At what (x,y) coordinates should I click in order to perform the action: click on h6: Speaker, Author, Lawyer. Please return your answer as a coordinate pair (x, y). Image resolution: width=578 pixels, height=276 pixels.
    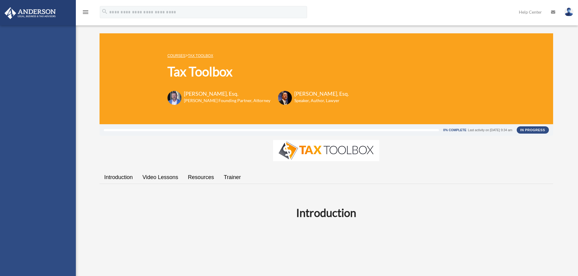
    Looking at the image, I should click on (318, 101).